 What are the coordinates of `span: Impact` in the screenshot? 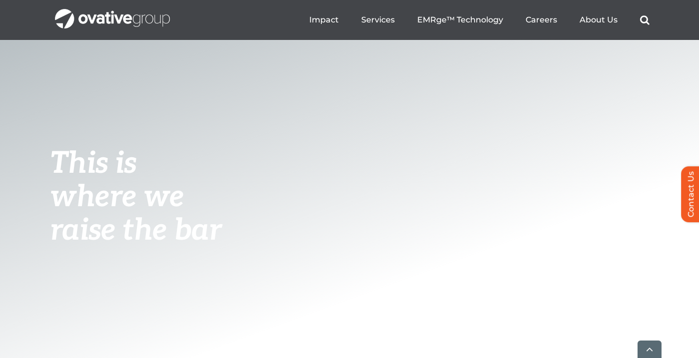 It's located at (324, 20).